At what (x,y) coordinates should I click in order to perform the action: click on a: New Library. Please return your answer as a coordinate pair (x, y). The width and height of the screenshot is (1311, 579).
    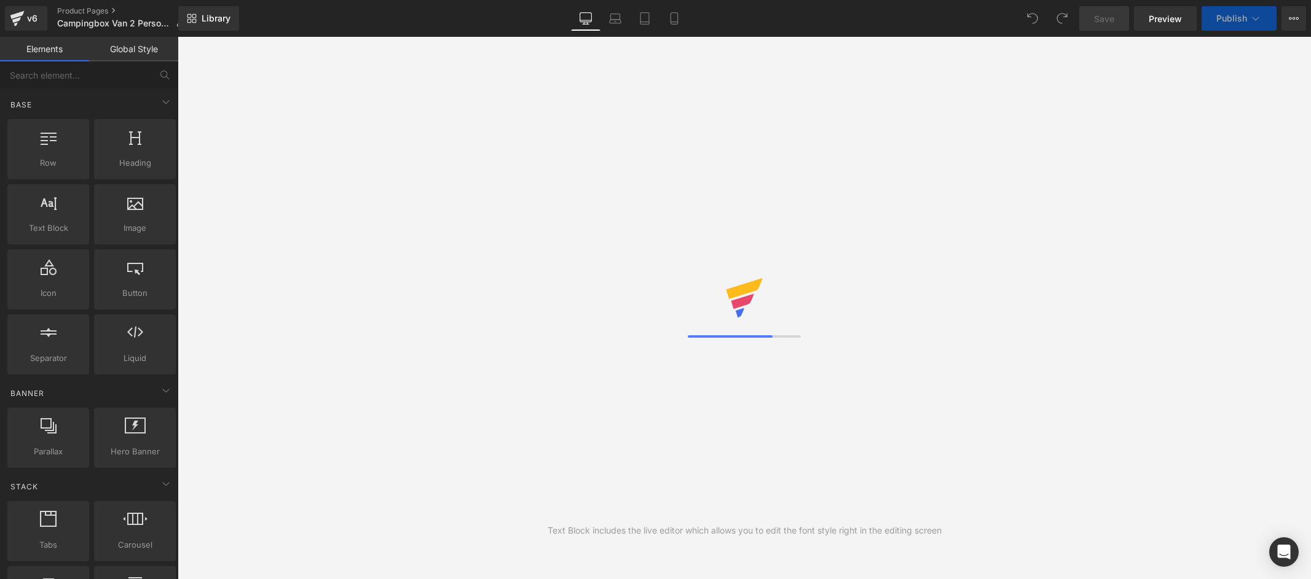
    Looking at the image, I should click on (208, 18).